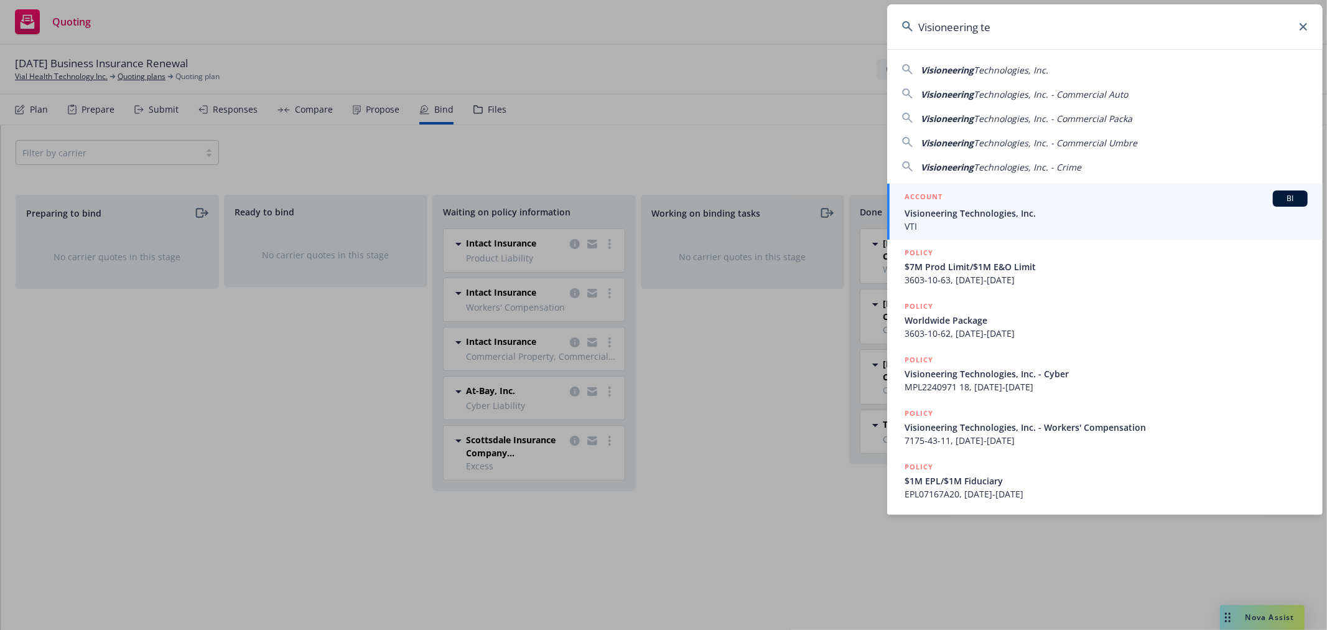 This screenshot has width=1327, height=630. I want to click on h5: ACCOUNT, so click(923, 198).